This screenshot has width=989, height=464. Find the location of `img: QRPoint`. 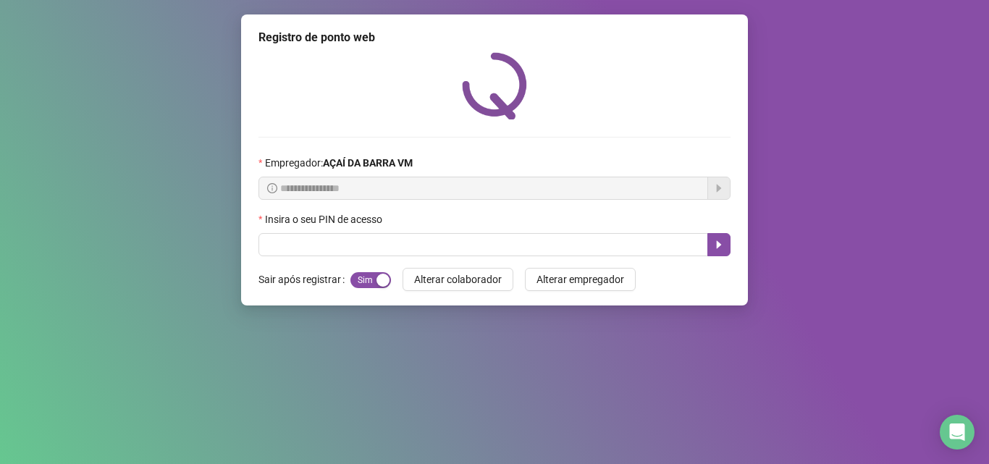

img: QRPoint is located at coordinates (495, 85).